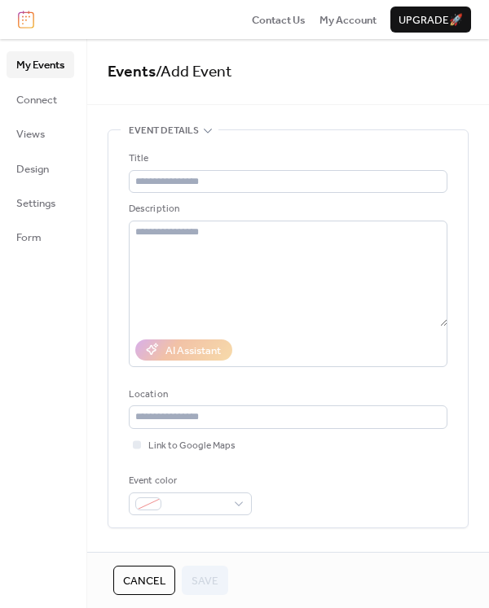 The image size is (489, 608). I want to click on div: Description, so click(286, 209).